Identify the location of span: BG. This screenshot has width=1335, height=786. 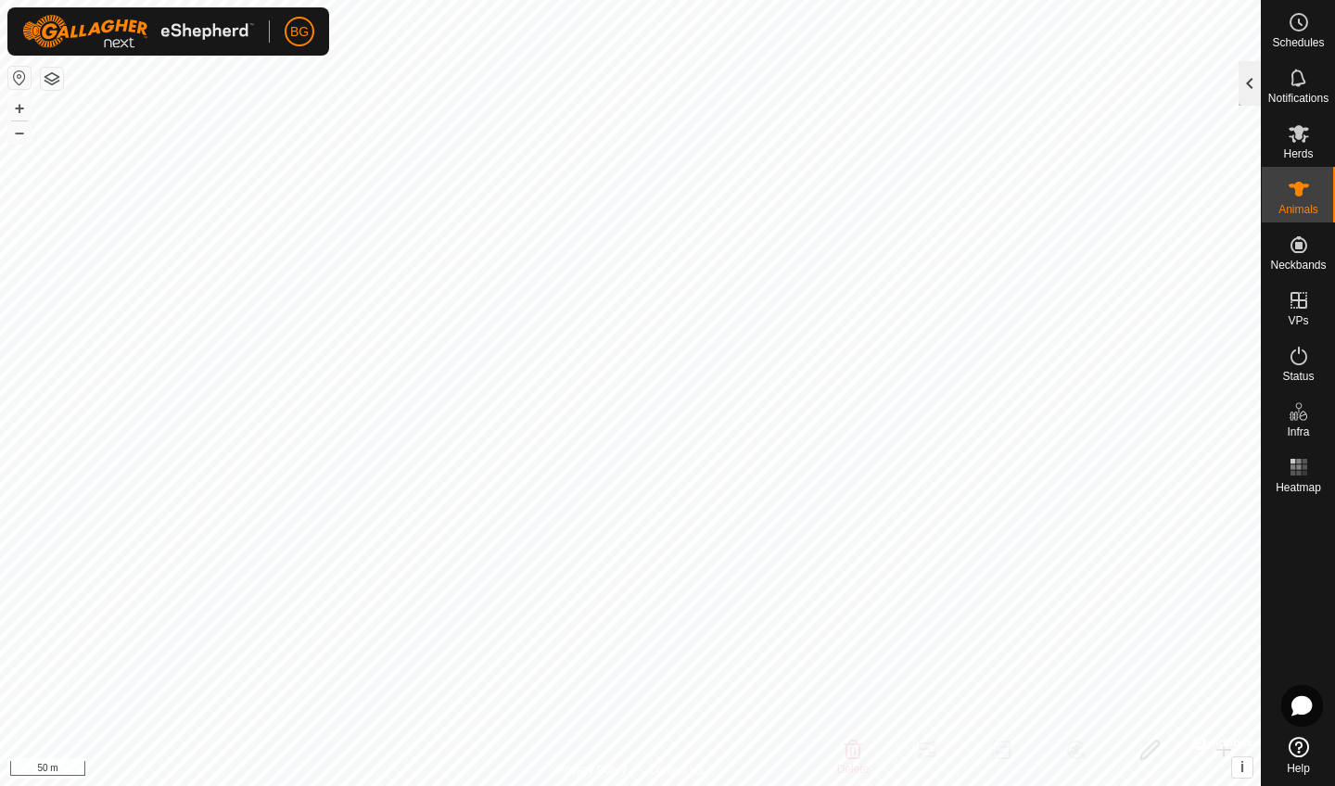
(299, 32).